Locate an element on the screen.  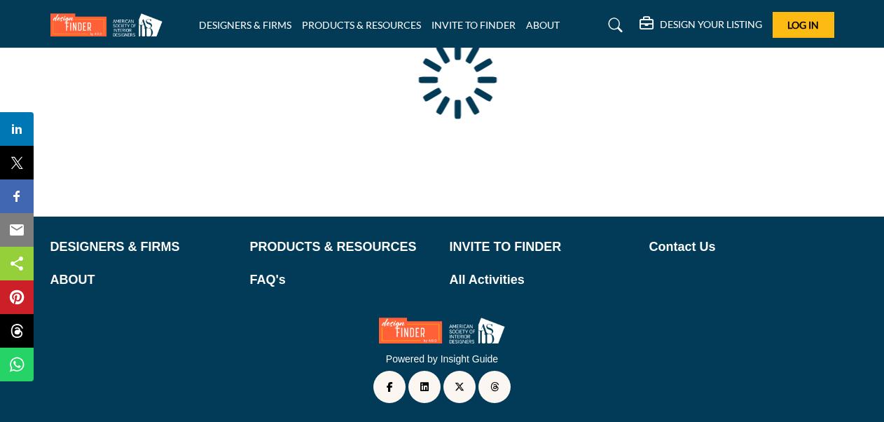
p: FAQ's is located at coordinates (343, 279).